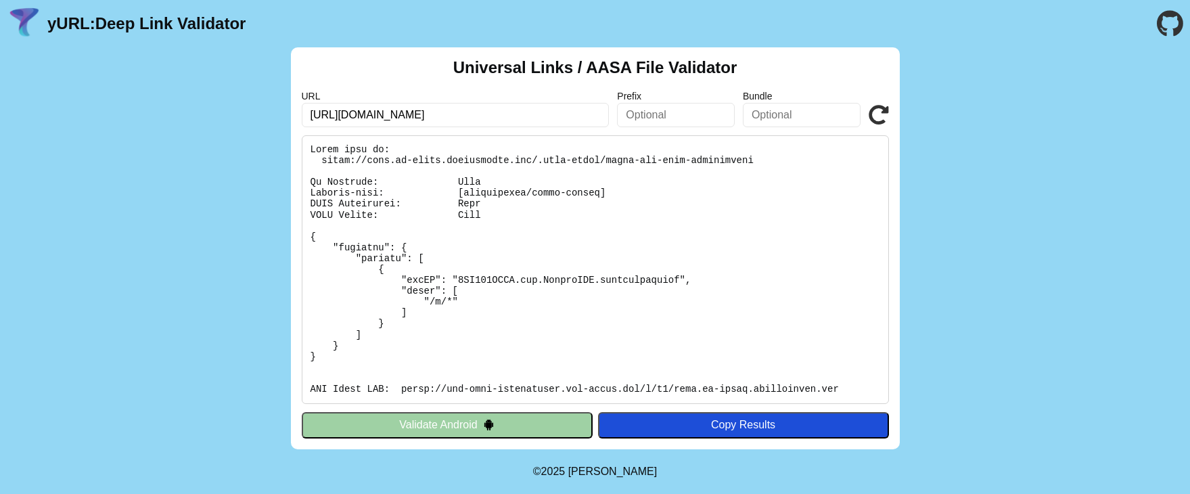  Describe the element at coordinates (676, 96) in the screenshot. I see `label: Prefix` at that location.